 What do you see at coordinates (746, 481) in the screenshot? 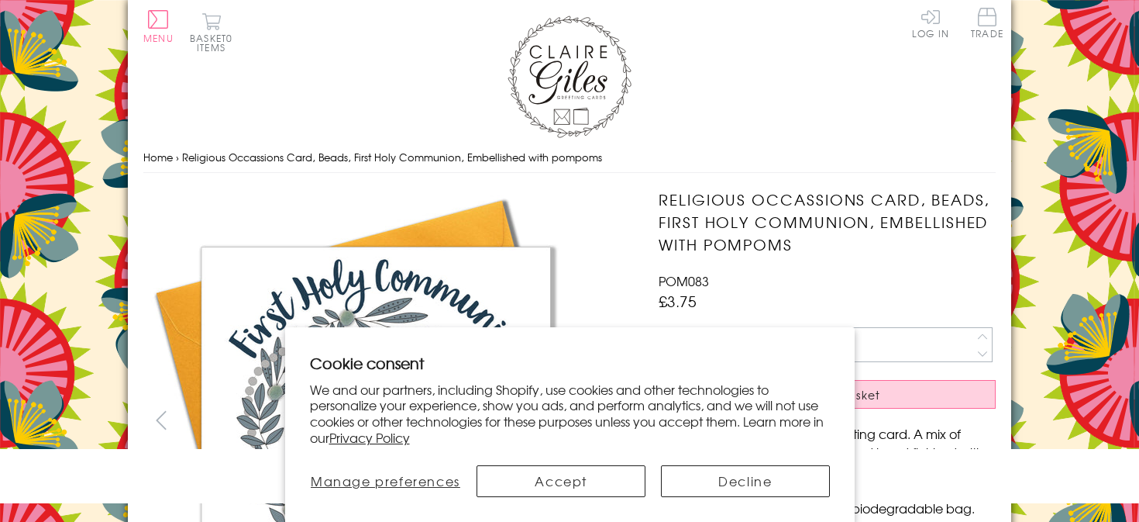
I see `button: Decline` at bounding box center [746, 481].